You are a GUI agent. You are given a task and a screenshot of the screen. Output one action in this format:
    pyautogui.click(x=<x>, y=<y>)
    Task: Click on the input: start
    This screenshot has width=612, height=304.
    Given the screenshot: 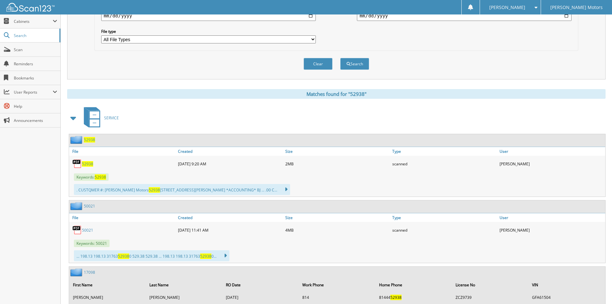 What is the action you would take?
    pyautogui.click(x=208, y=16)
    